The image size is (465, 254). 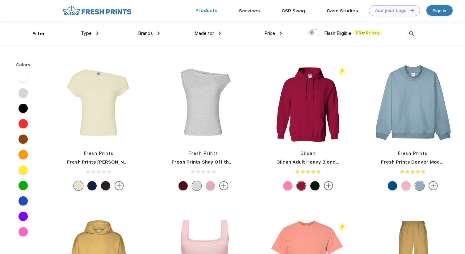 I want to click on span: Flash Eligible, so click(x=338, y=33).